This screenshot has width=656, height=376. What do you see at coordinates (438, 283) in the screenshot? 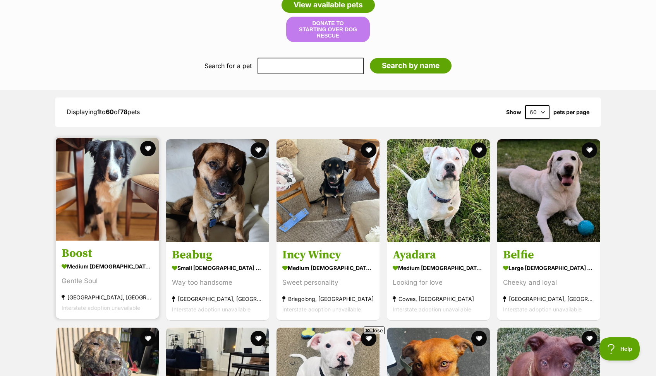
I see `div: Looking for love` at bounding box center [438, 283].